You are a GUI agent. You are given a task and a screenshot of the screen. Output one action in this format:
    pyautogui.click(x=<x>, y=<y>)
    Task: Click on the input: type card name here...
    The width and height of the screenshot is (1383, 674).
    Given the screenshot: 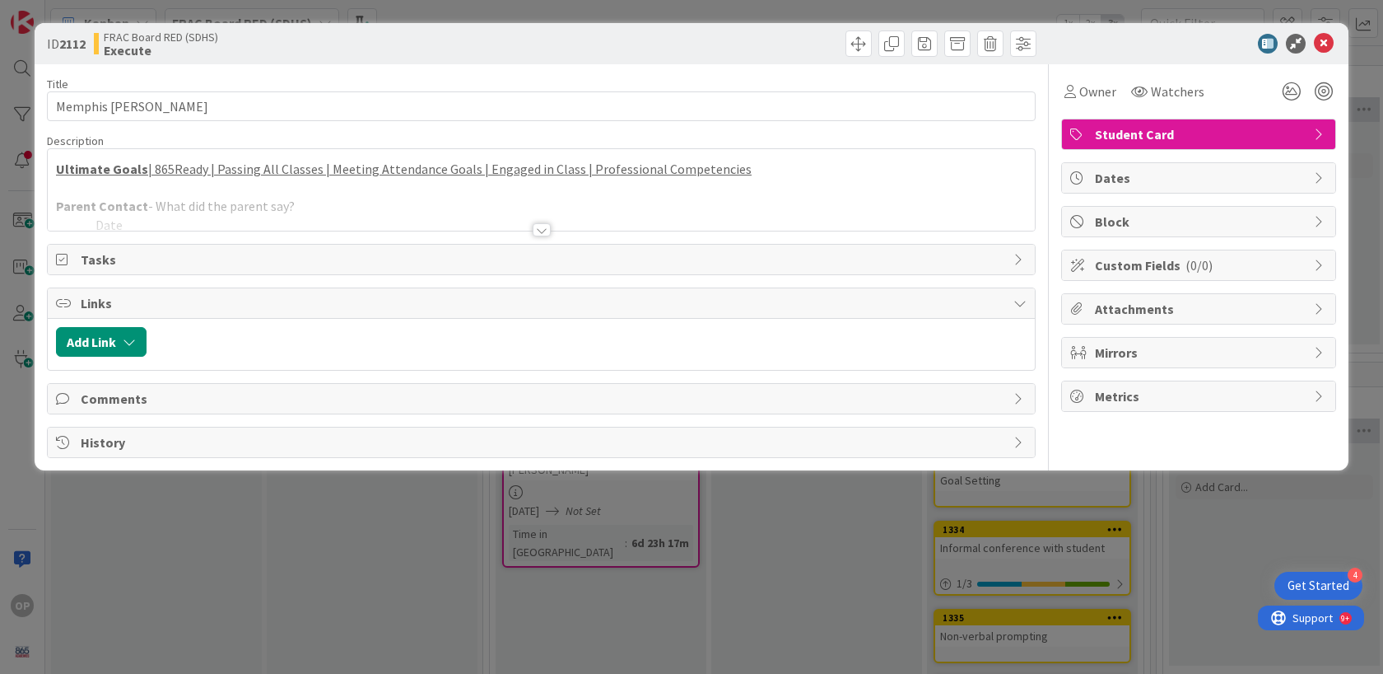 What is the action you would take?
    pyautogui.click(x=541, y=106)
    